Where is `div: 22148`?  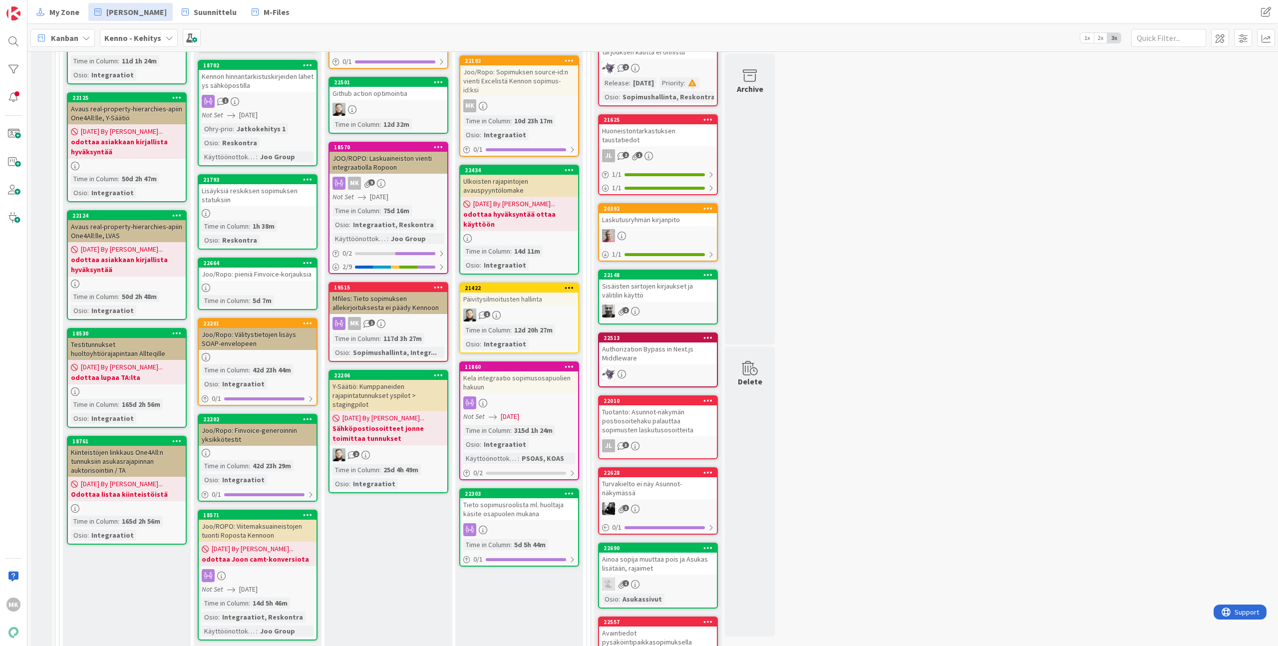 div: 22148 is located at coordinates (658, 275).